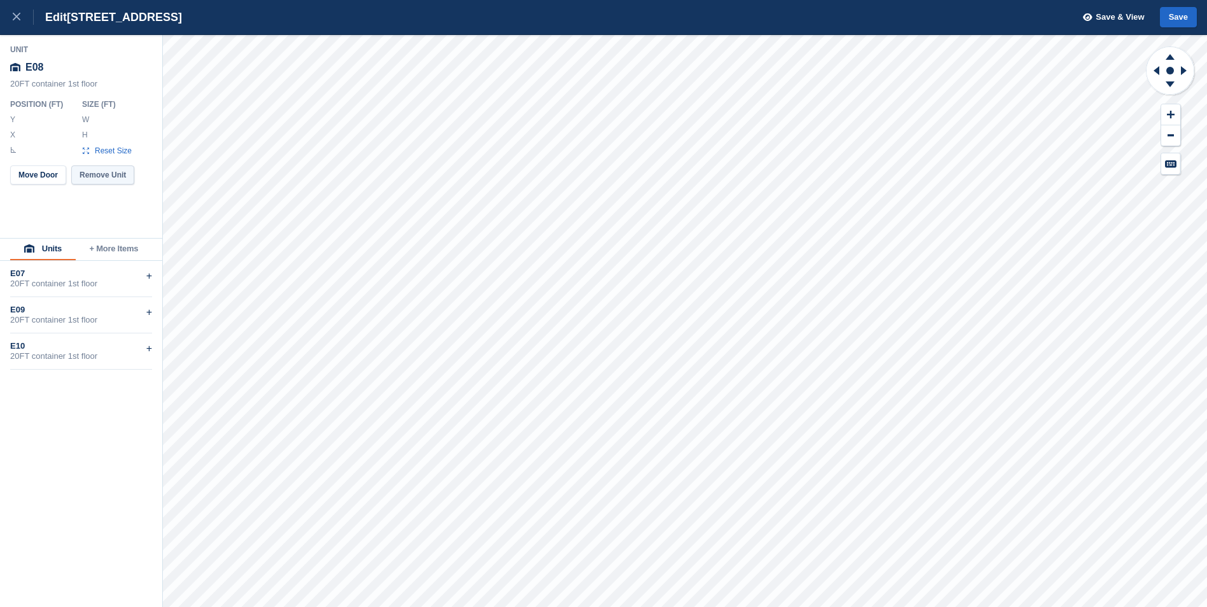 This screenshot has height=607, width=1207. I want to click on div: E07, so click(81, 274).